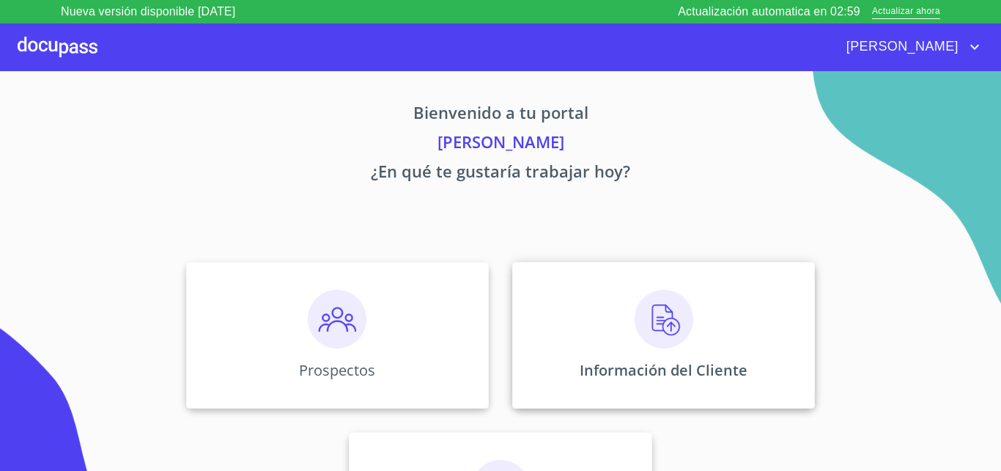 This screenshot has width=1001, height=471. What do you see at coordinates (910, 47) in the screenshot?
I see `button: account of current user` at bounding box center [910, 47].